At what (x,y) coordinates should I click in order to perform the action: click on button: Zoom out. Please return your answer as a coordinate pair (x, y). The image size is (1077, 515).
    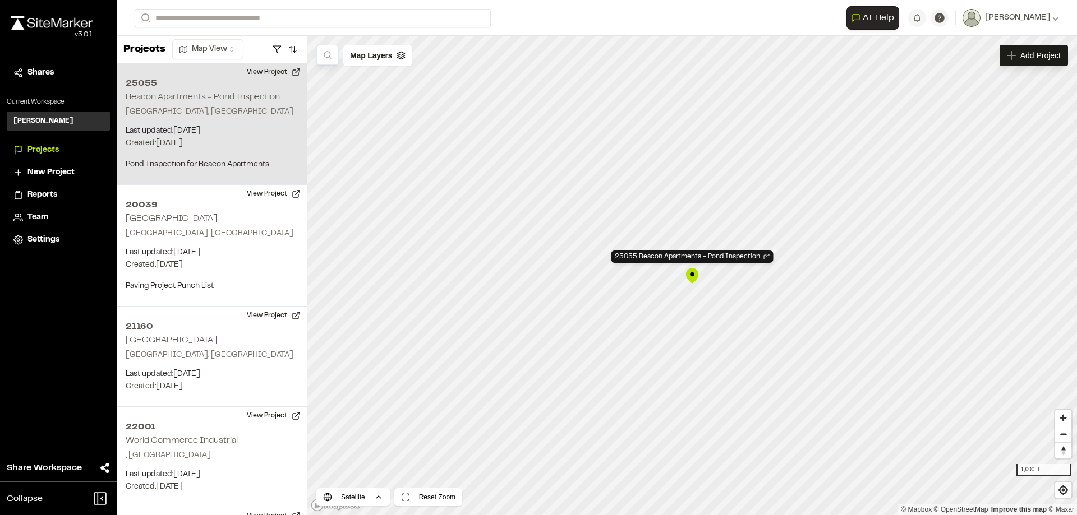
    Looking at the image, I should click on (1063, 434).